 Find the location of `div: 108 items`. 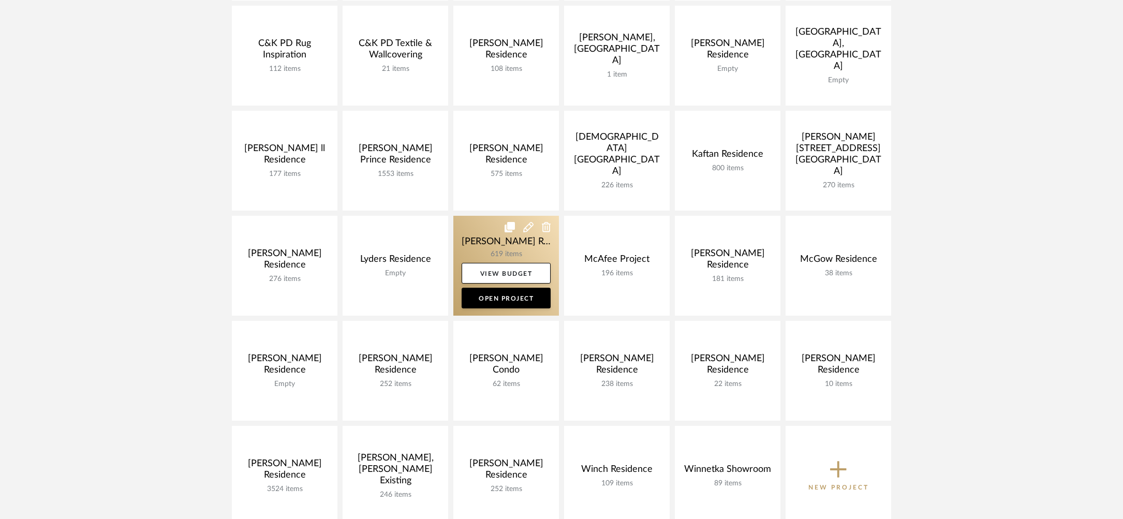

div: 108 items is located at coordinates (506, 69).